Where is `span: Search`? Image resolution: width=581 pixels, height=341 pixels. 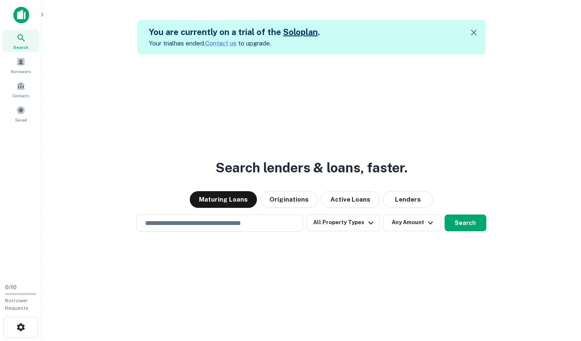 span: Search is located at coordinates (21, 47).